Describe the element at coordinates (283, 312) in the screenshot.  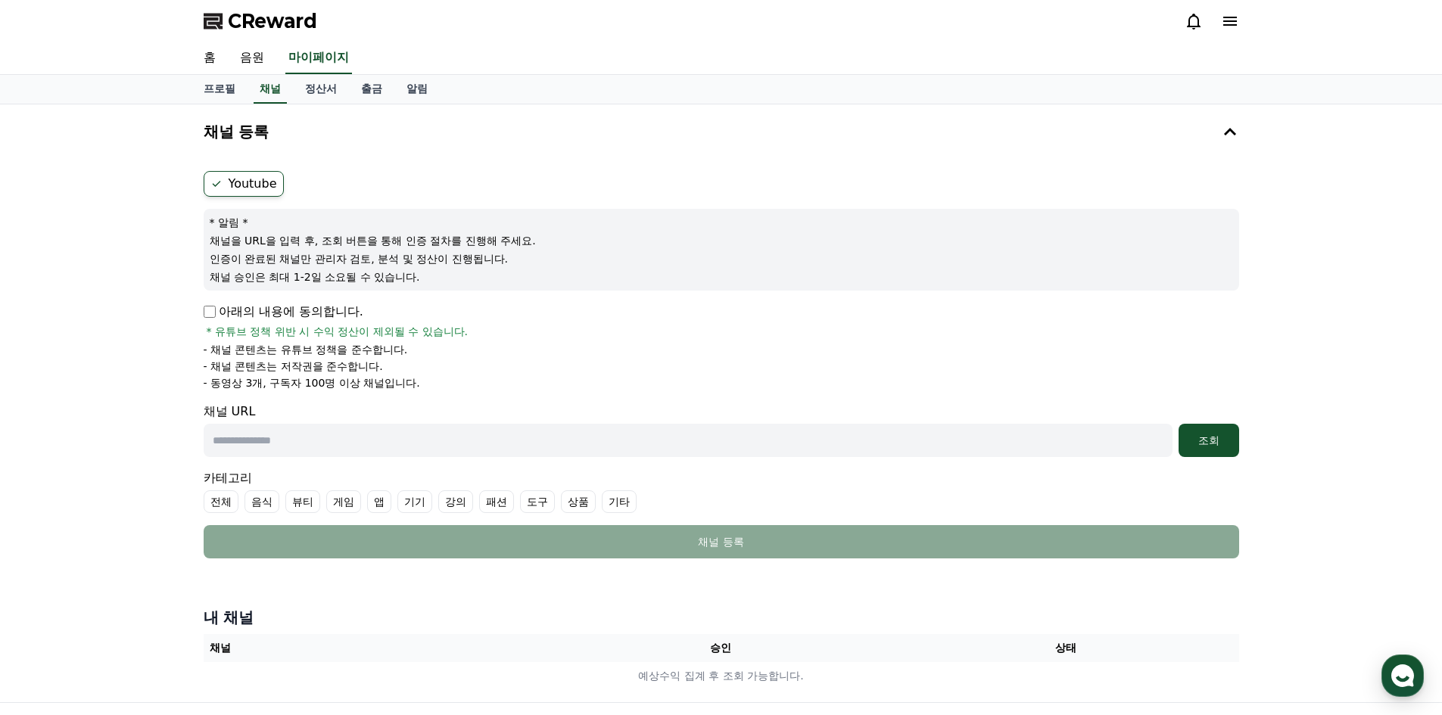
I see `p: 아래의 내용에 동의합니다.` at that location.